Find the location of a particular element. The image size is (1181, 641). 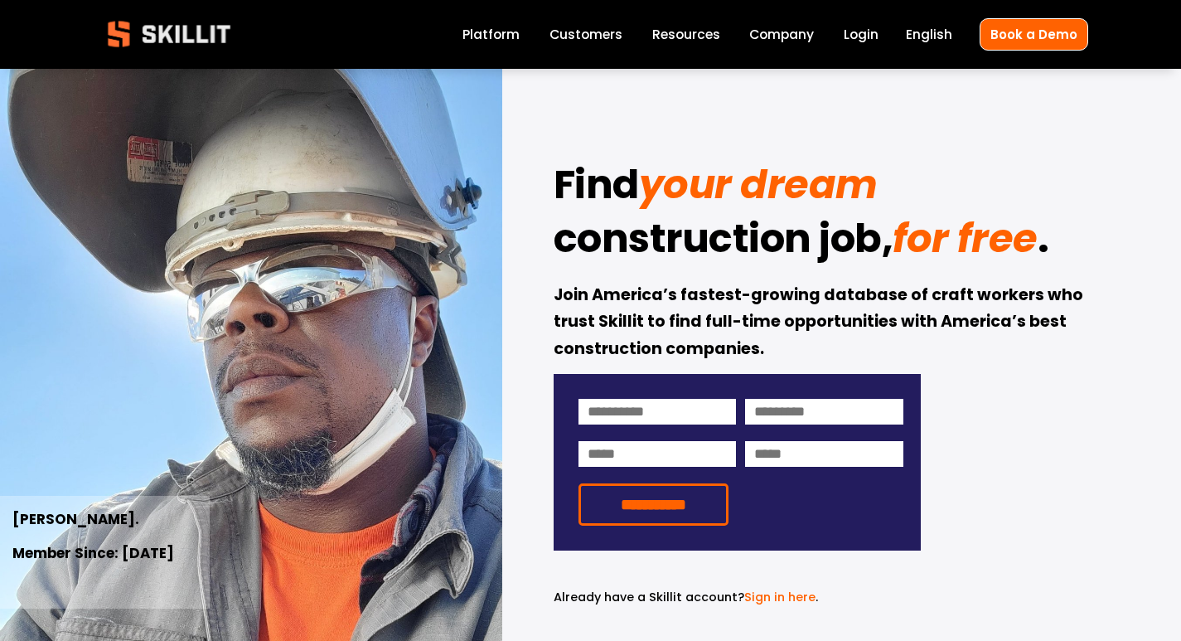

strong: construction job, is located at coordinates (723, 242).